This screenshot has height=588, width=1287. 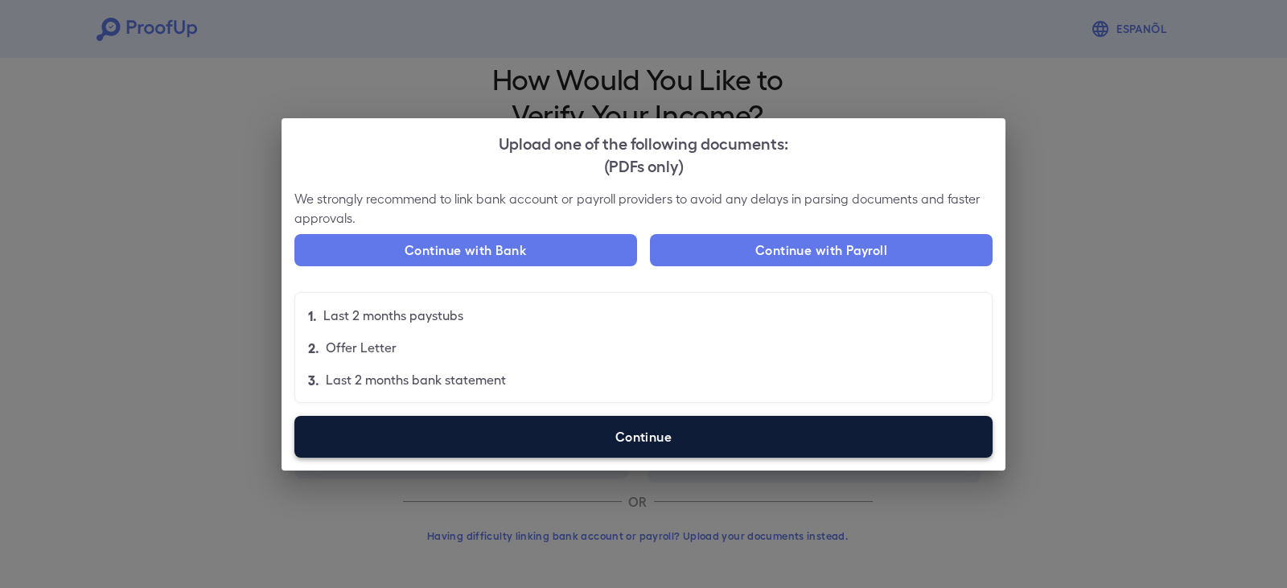 I want to click on p: Last 2 months paystubs, so click(x=393, y=315).